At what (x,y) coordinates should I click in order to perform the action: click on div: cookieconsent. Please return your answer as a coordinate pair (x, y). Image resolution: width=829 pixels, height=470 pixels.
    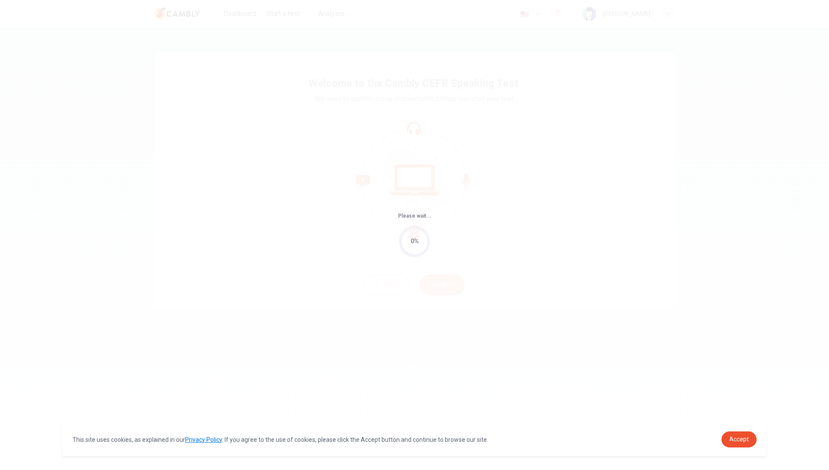
    Looking at the image, I should click on (414, 439).